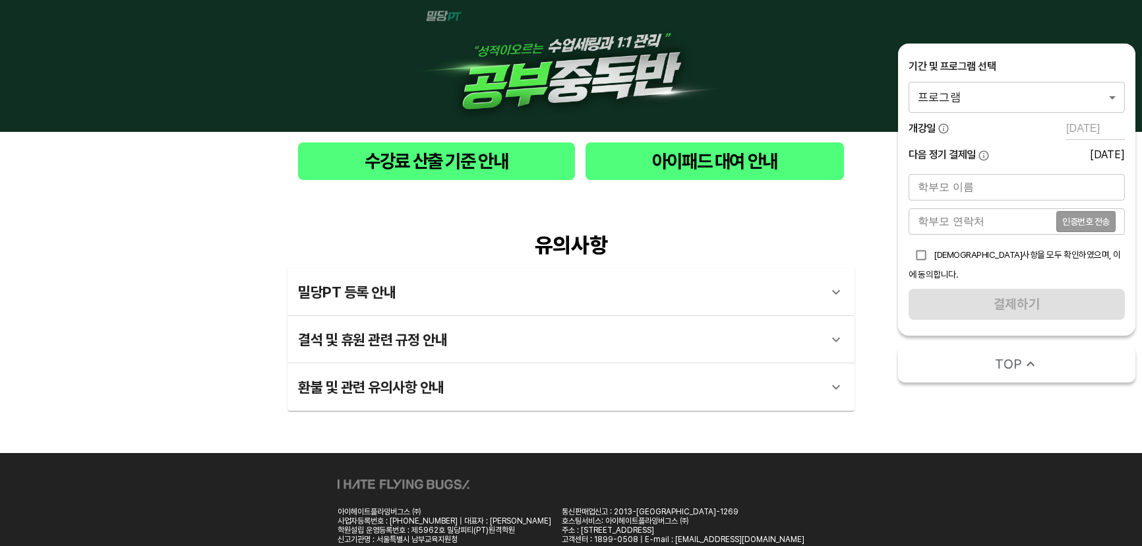 The image size is (1142, 546). Describe the element at coordinates (1017, 97) in the screenshot. I see `div: 프로그램` at that location.